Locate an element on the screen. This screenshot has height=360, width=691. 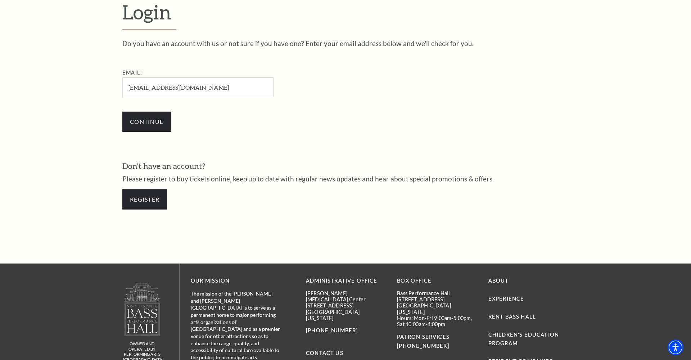
a: About is located at coordinates (498, 280).